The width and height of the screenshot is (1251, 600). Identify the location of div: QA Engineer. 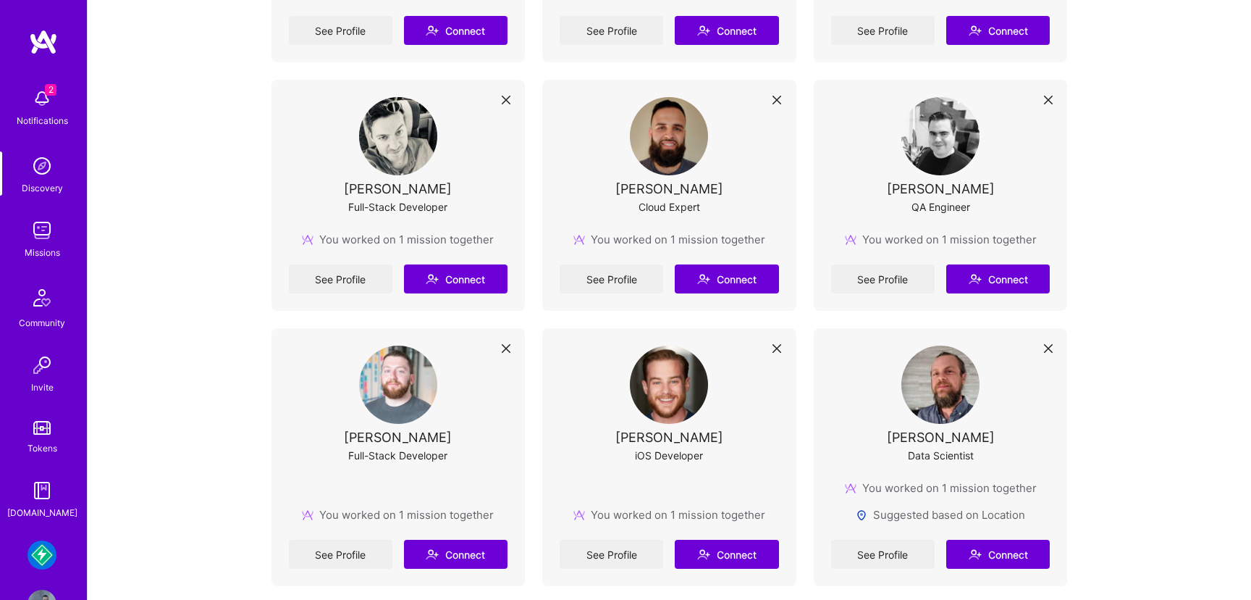
(941, 206).